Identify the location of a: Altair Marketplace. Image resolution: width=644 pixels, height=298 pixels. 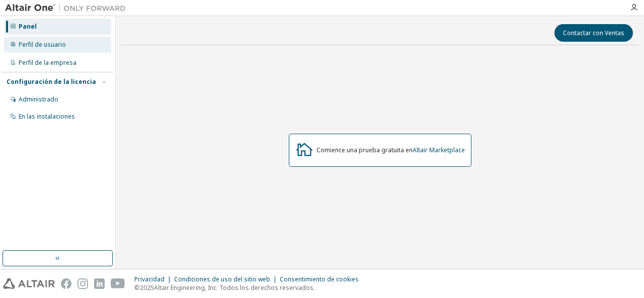
(439, 150).